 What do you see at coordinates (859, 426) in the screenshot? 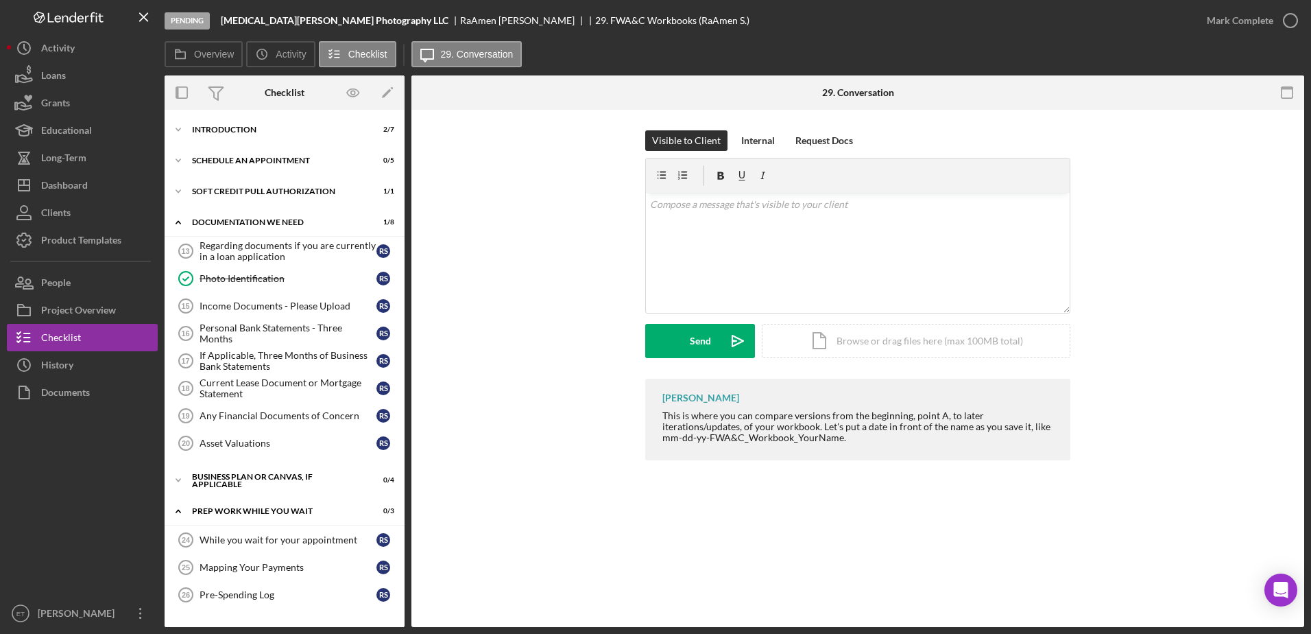
I see `div: This is where you can compare versions from the beginning, point A, to later iterations/updates, ...` at bounding box center [859, 426].